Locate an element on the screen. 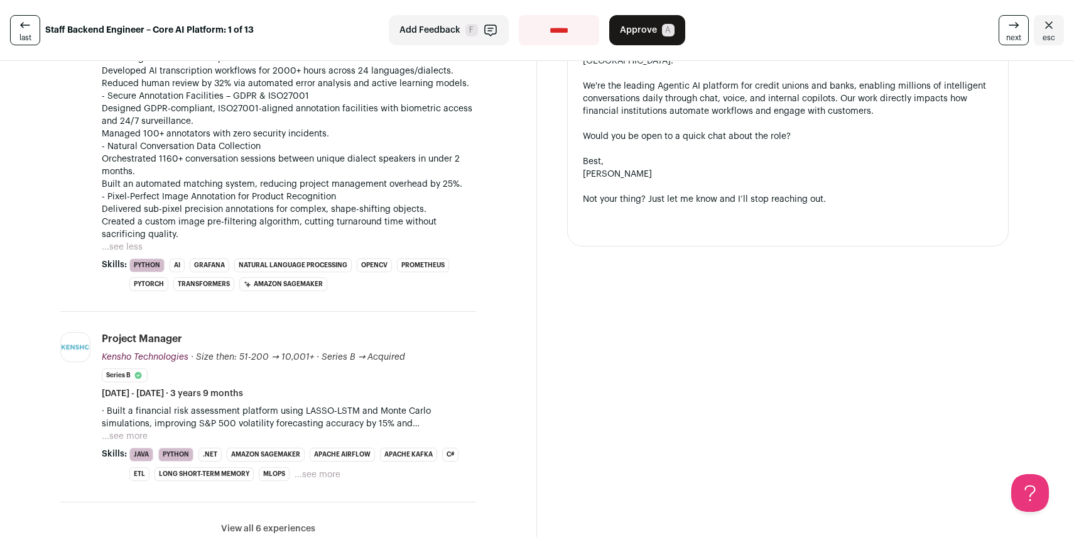  li: Transformers is located at coordinates (204, 284).